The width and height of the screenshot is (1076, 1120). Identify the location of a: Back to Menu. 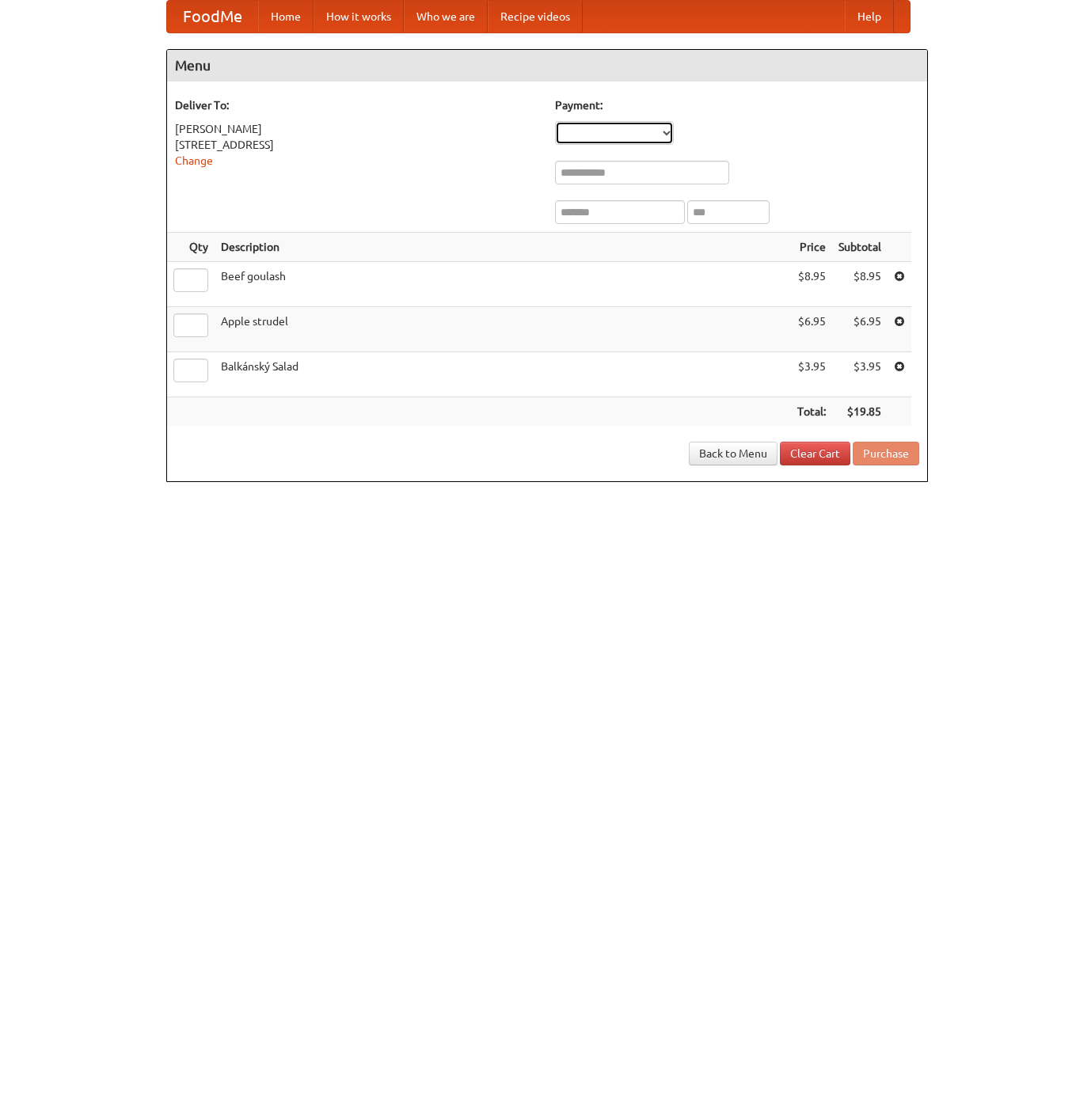
(734, 454).